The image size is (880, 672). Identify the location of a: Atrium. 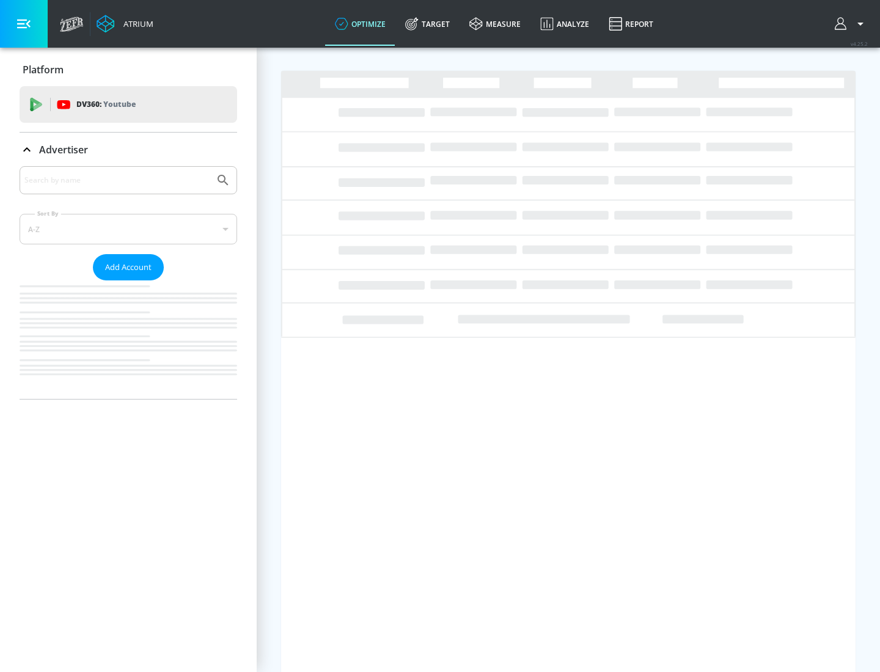
(125, 24).